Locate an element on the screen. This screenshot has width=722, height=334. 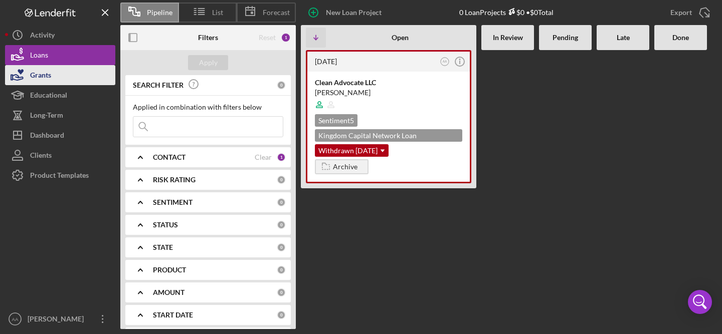
b: PRODUCT is located at coordinates (169, 270).